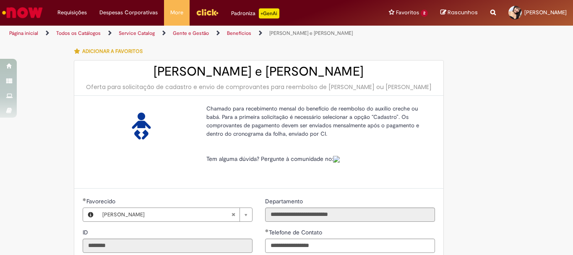  I want to click on label: Somente leitura - Departamento, so click(285, 201).